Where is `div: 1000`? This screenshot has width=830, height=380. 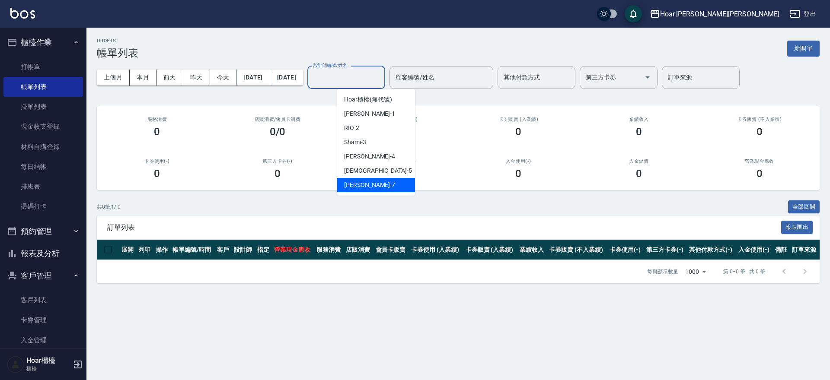
div: 1000 is located at coordinates (696, 272).